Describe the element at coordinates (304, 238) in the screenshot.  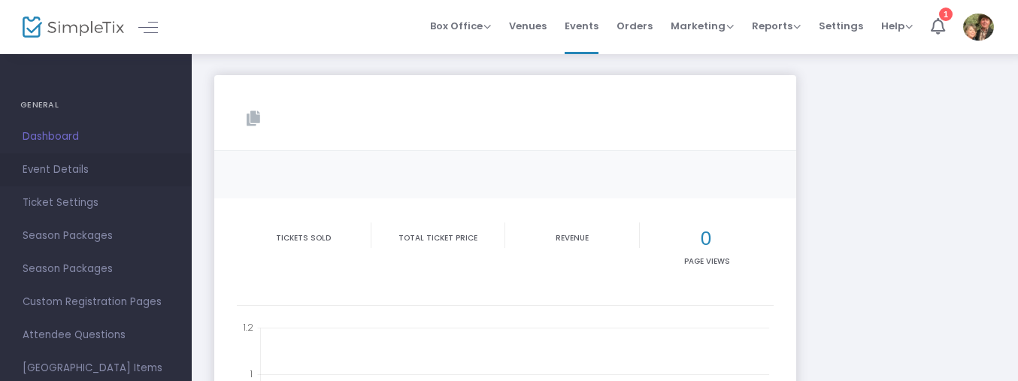
I see `p: Tickets sold` at that location.